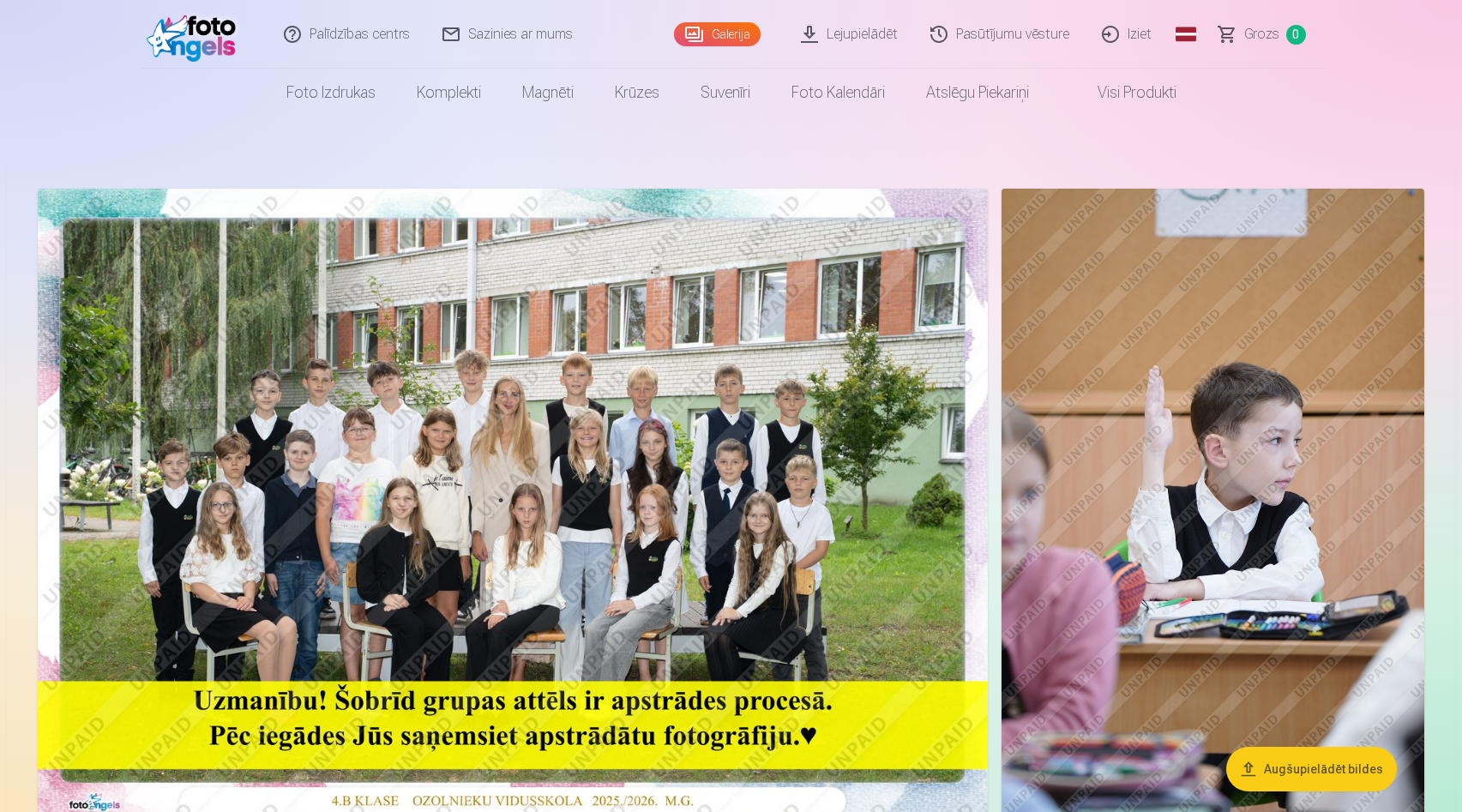 This screenshot has height=812, width=1462. Describe the element at coordinates (195, 34) in the screenshot. I see `img: /fa1` at that location.